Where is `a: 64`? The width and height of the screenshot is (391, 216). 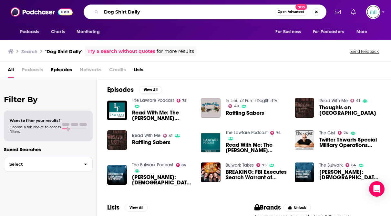 a: 64 is located at coordinates (351, 165).